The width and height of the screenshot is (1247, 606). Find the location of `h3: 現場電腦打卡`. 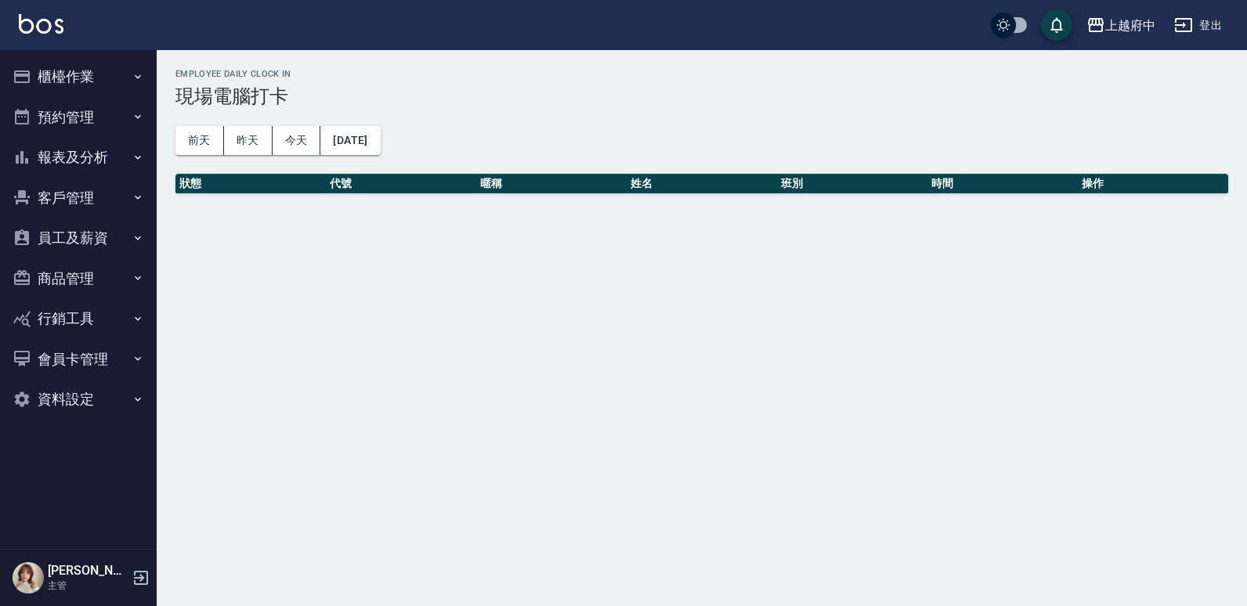

h3: 現場電腦打卡 is located at coordinates (702, 96).